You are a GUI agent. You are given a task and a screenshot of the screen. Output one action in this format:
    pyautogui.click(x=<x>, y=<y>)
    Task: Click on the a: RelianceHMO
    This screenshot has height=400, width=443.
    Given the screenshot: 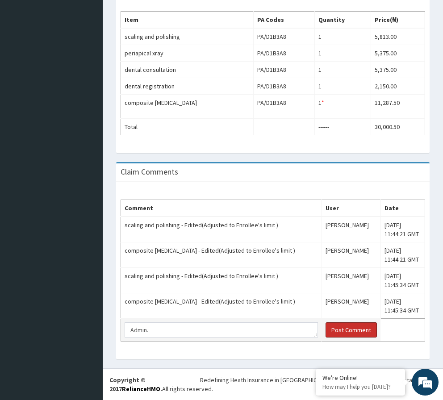 What is the action you would take?
    pyautogui.click(x=141, y=389)
    